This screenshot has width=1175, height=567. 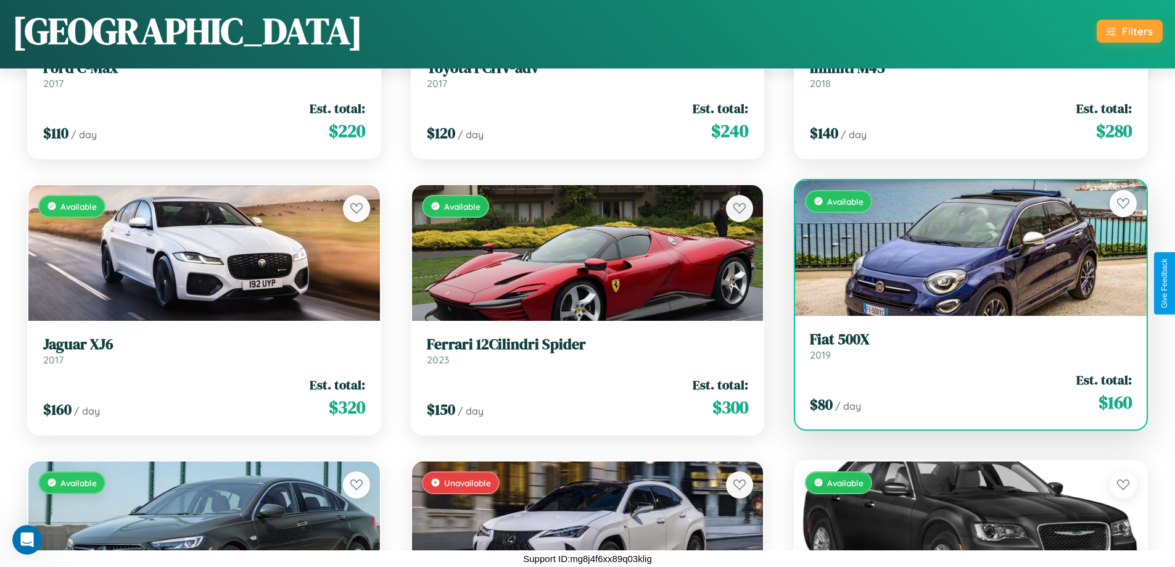 What do you see at coordinates (971, 74) in the screenshot?
I see `a: Infiniti M452018` at bounding box center [971, 74].